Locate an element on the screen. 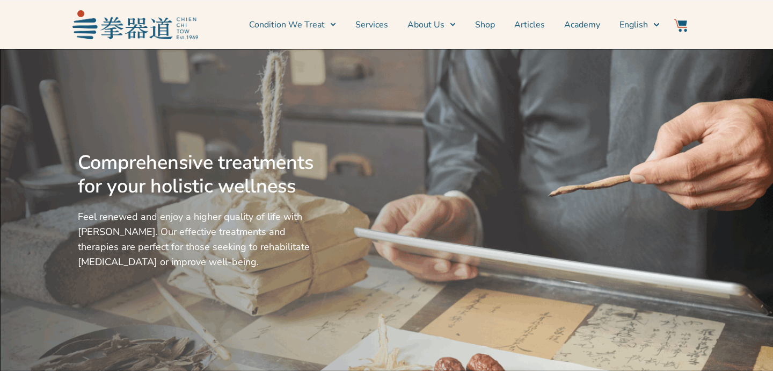 The width and height of the screenshot is (773, 371). span: English is located at coordinates (634, 25).